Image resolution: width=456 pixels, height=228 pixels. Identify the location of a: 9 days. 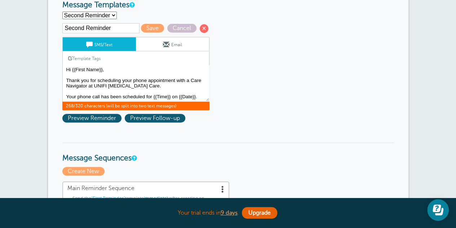
(229, 213).